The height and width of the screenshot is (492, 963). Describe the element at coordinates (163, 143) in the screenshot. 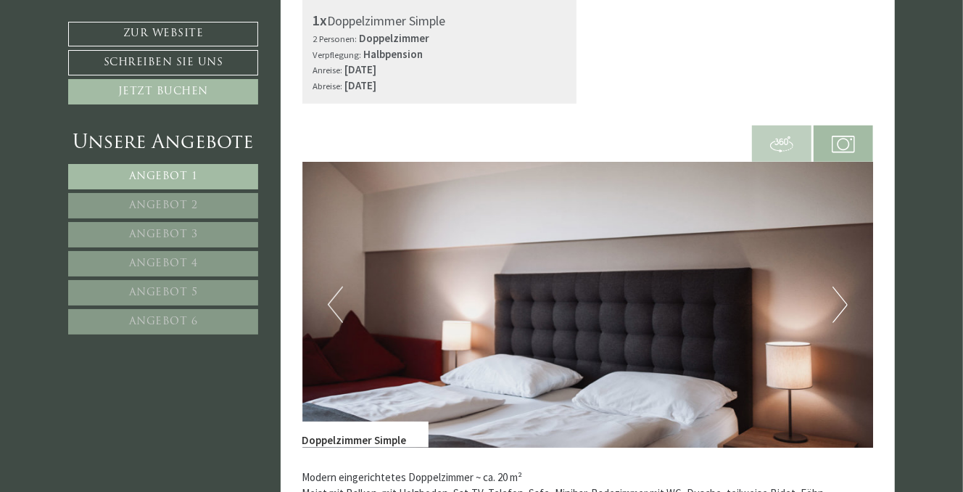

I see `div: Unsere Angebote` at that location.